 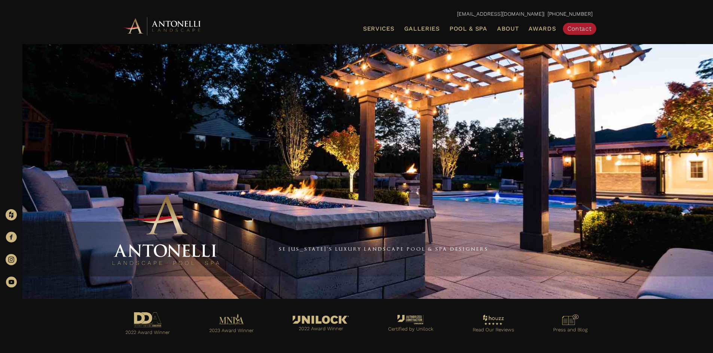 What do you see at coordinates (508, 29) in the screenshot?
I see `a: About` at bounding box center [508, 29].